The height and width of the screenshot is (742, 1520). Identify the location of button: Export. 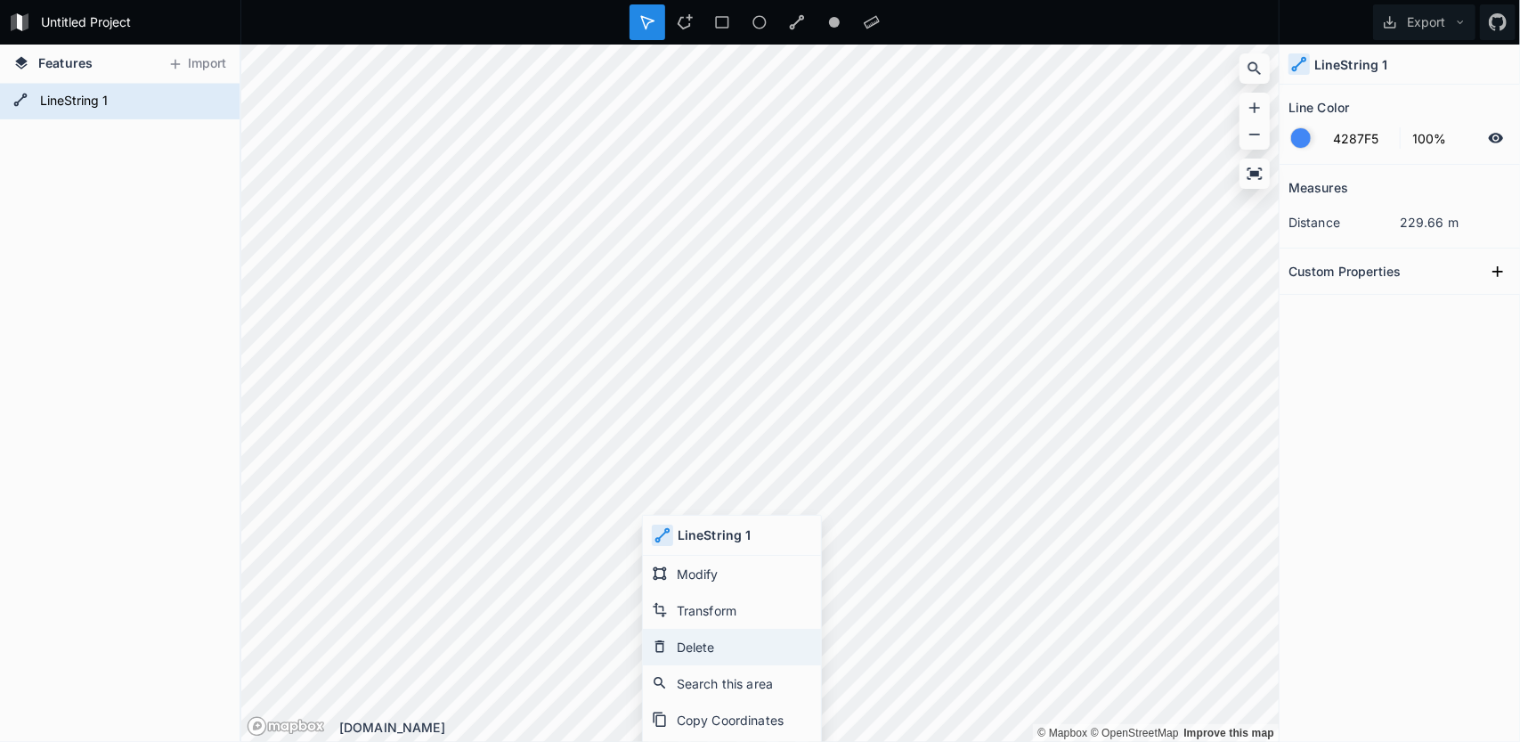
(1424, 22).